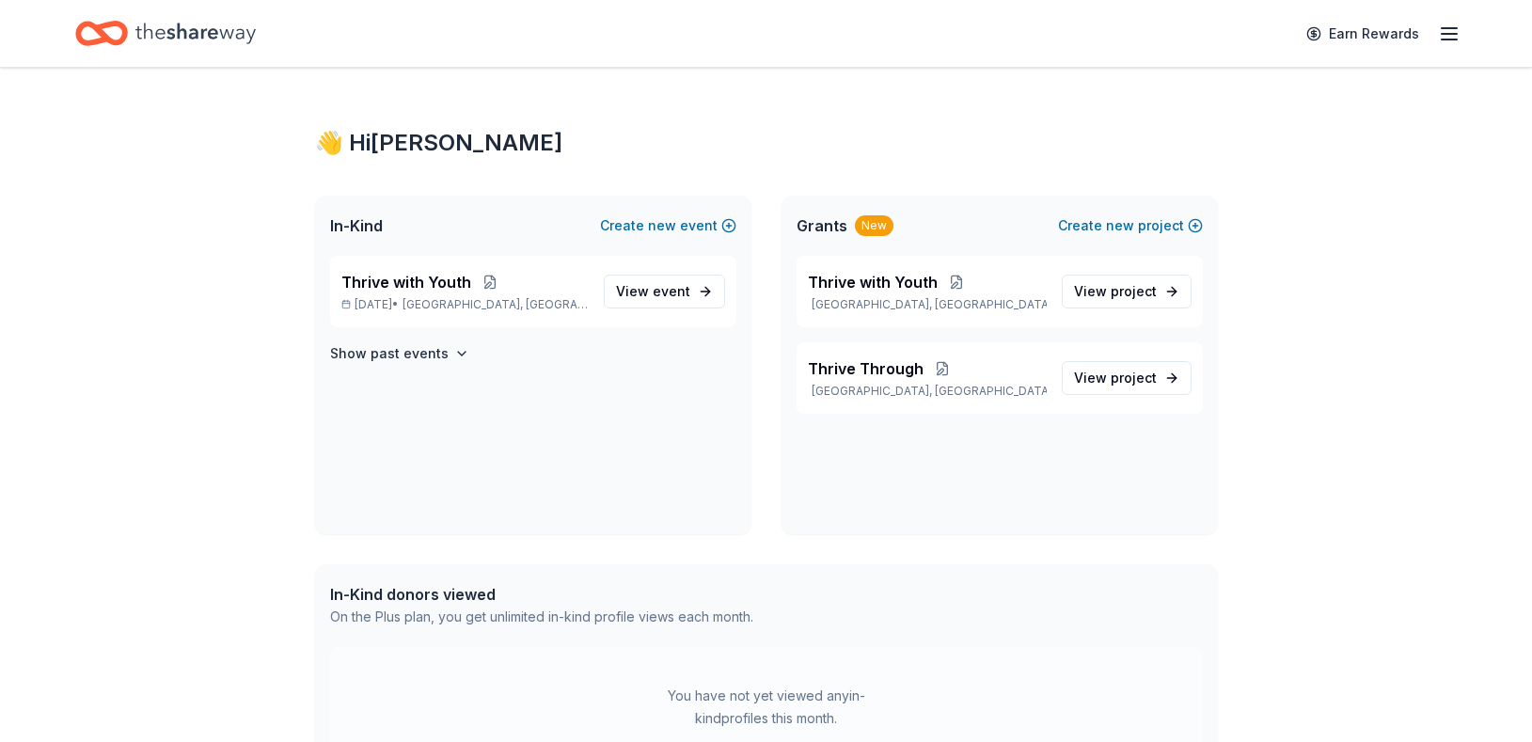 This screenshot has height=742, width=1532. Describe the element at coordinates (671, 291) in the screenshot. I see `span: event` at that location.